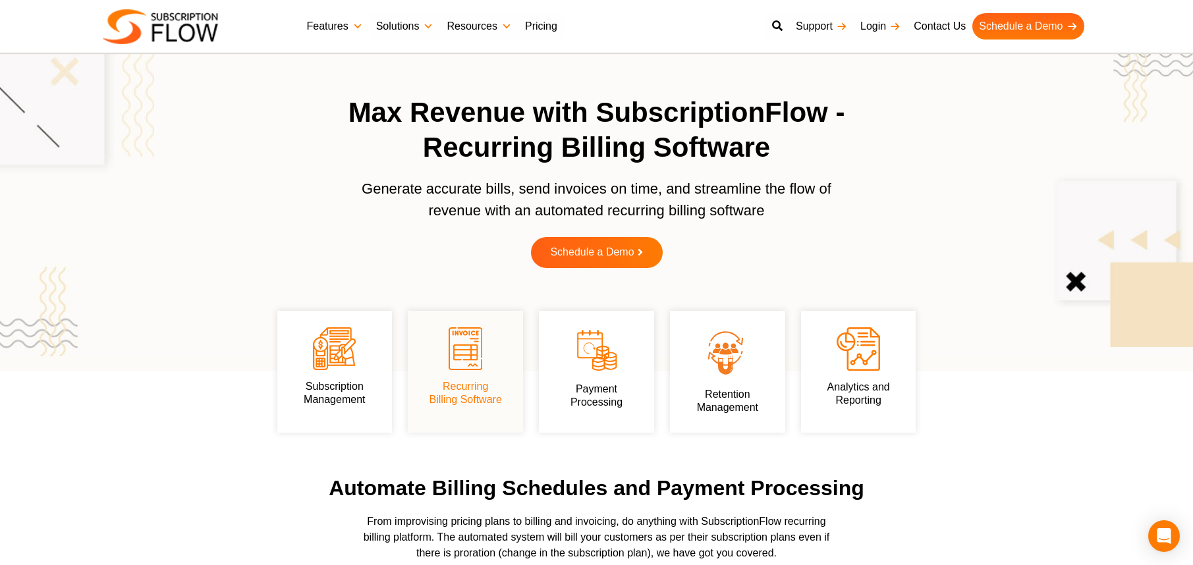 This screenshot has height=565, width=1193. What do you see at coordinates (880, 26) in the screenshot?
I see `a: Login` at bounding box center [880, 26].